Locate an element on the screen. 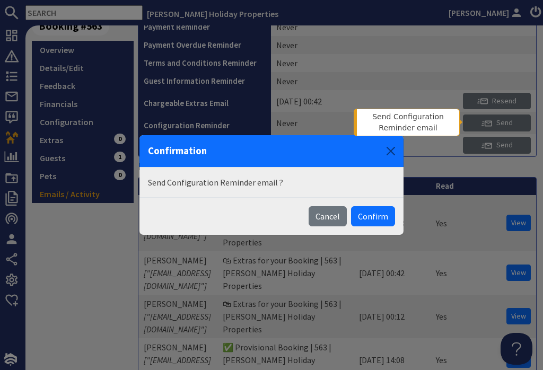  div: Send Configuration Reminder email ? is located at coordinates (272, 183).